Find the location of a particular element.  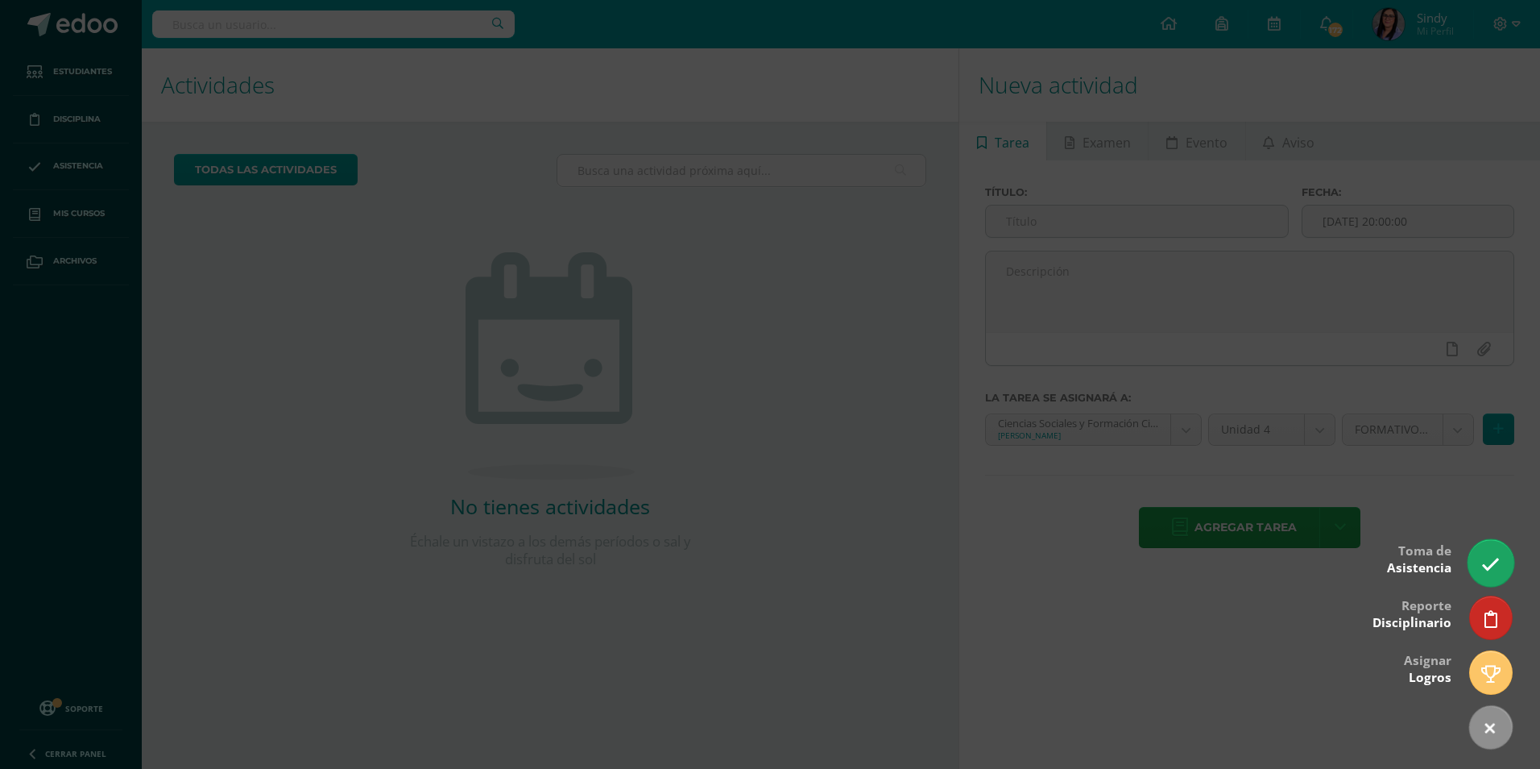

span: Logros is located at coordinates (1430, 677).